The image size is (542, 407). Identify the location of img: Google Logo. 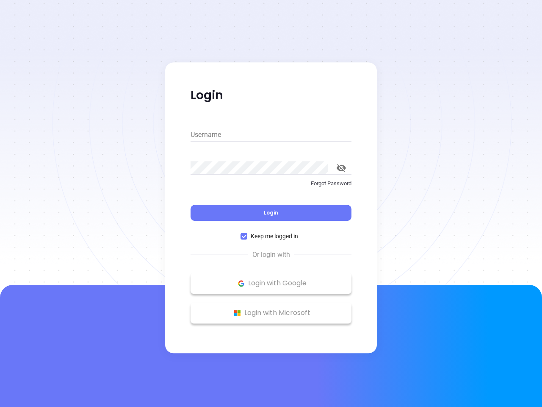
(241, 283).